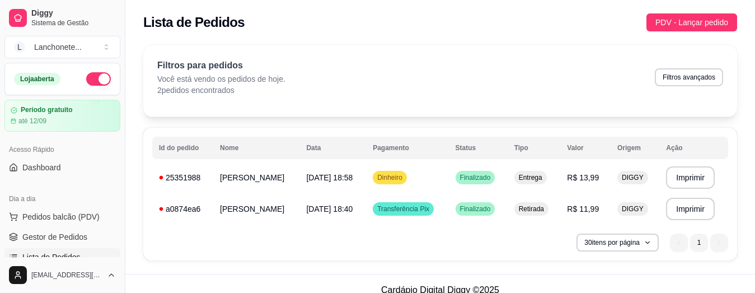 The height and width of the screenshot is (293, 755). What do you see at coordinates (20, 47) in the screenshot?
I see `span: L` at bounding box center [20, 47].